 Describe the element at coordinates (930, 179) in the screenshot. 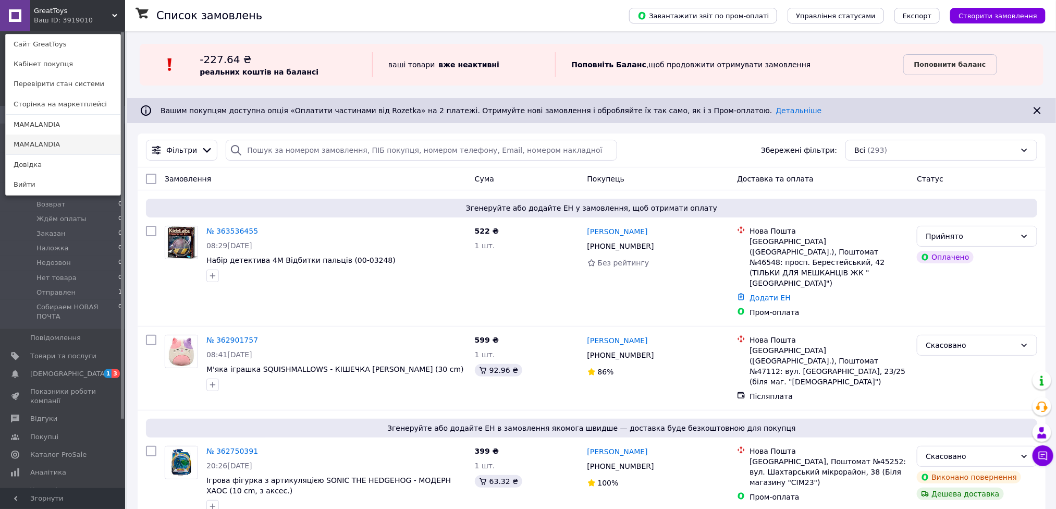

I see `span: Статус` at that location.